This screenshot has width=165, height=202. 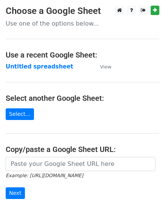 What do you see at coordinates (102, 67) in the screenshot?
I see `a: View` at bounding box center [102, 67].